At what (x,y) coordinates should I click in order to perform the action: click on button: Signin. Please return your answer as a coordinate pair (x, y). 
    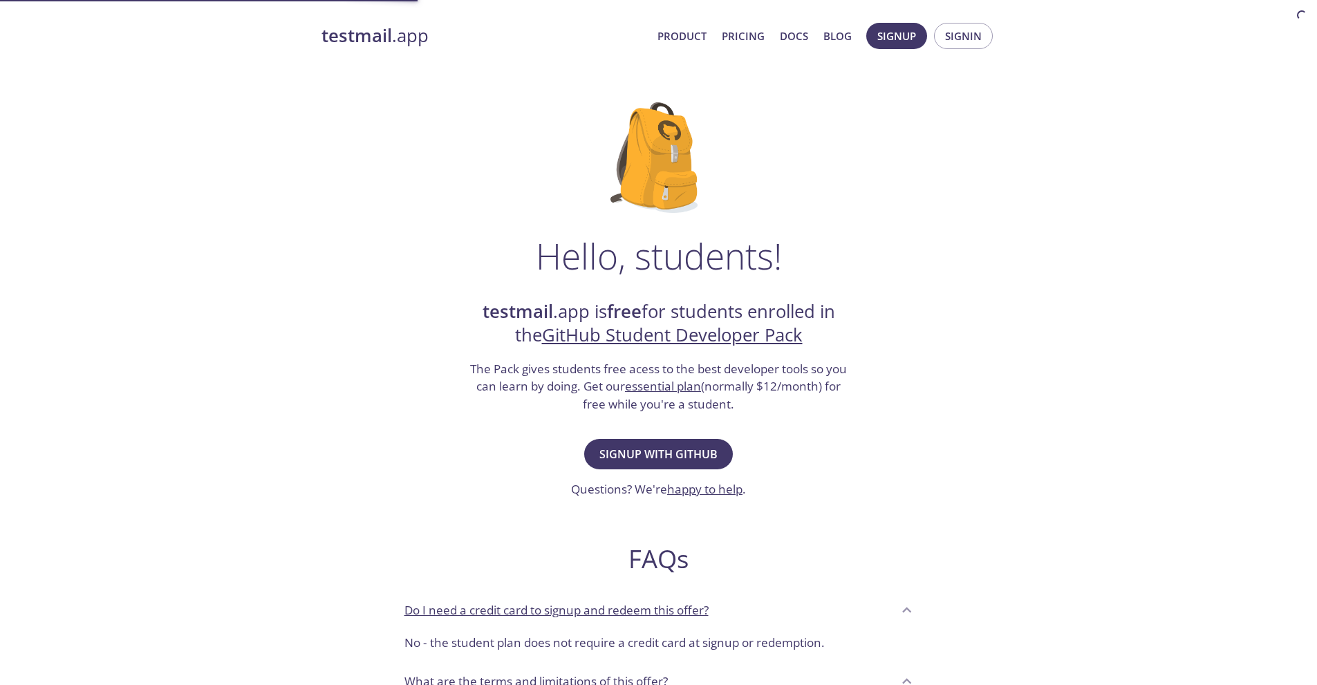
    Looking at the image, I should click on (963, 36).